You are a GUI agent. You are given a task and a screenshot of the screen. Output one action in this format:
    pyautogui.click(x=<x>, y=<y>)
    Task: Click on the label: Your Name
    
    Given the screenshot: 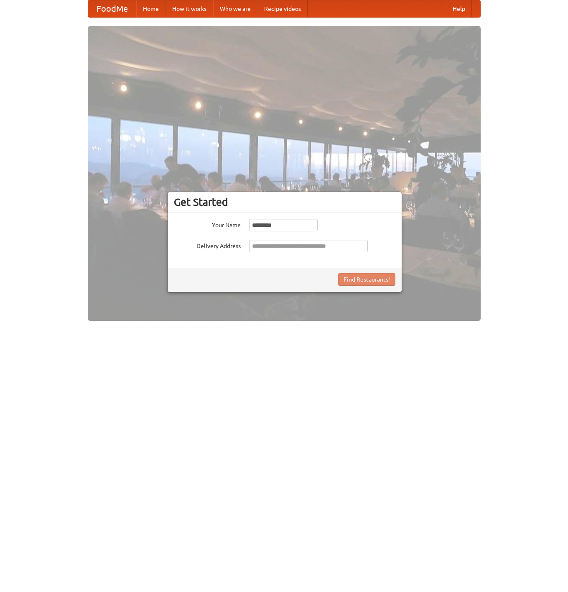 What is the action you would take?
    pyautogui.click(x=207, y=224)
    